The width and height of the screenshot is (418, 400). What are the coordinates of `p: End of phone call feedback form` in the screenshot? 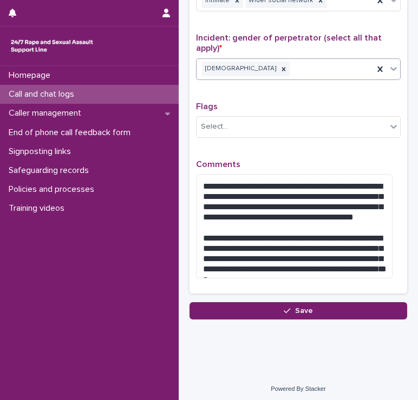 It's located at (71, 133).